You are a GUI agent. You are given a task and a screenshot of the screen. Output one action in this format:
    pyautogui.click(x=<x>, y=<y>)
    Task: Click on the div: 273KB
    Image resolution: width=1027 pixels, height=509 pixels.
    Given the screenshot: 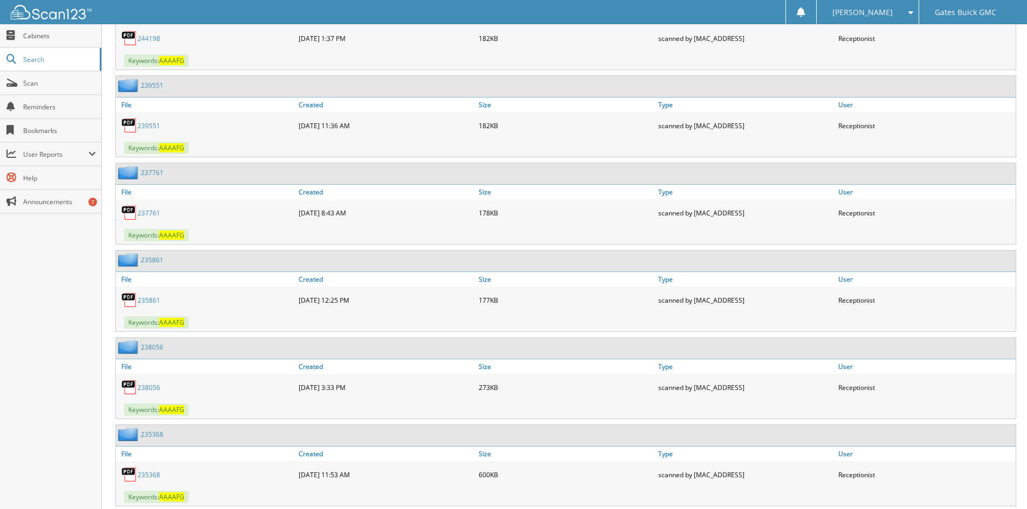 What is the action you would take?
    pyautogui.click(x=566, y=388)
    